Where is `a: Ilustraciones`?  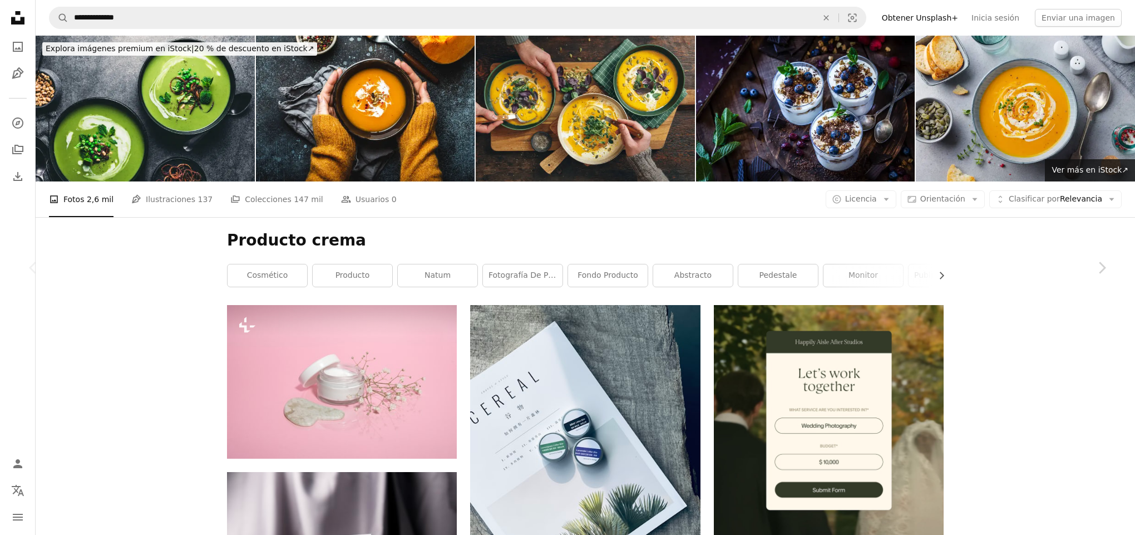 a: Ilustraciones is located at coordinates (18, 73).